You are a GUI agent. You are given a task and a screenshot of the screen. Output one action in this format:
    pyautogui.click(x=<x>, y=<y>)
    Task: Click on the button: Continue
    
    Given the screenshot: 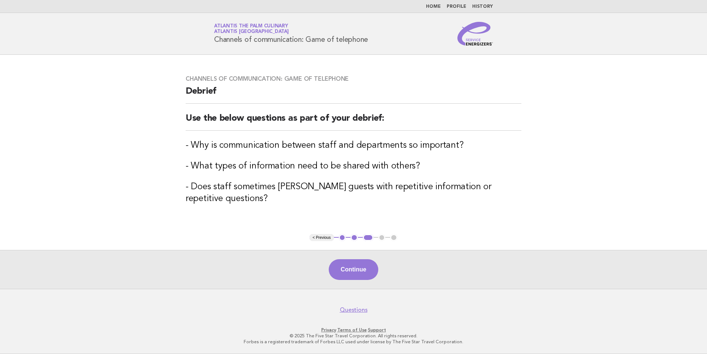 What is the action you would take?
    pyautogui.click(x=353, y=269)
    